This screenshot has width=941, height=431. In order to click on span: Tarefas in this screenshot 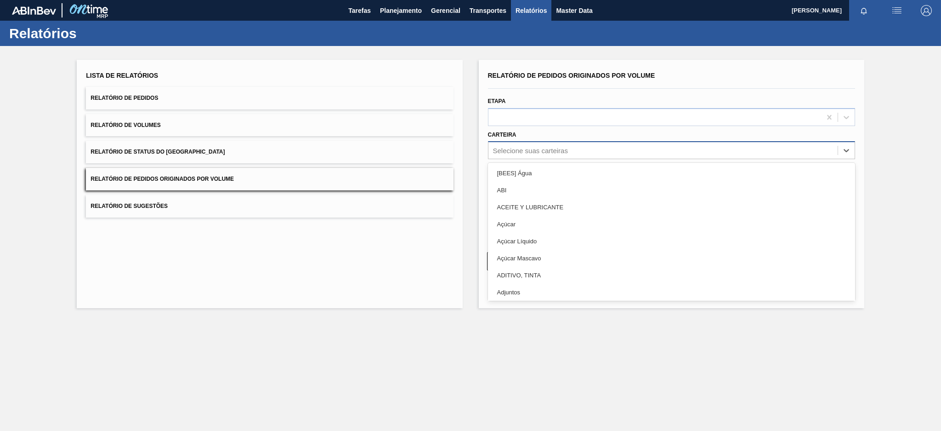, I will do `click(359, 11)`.